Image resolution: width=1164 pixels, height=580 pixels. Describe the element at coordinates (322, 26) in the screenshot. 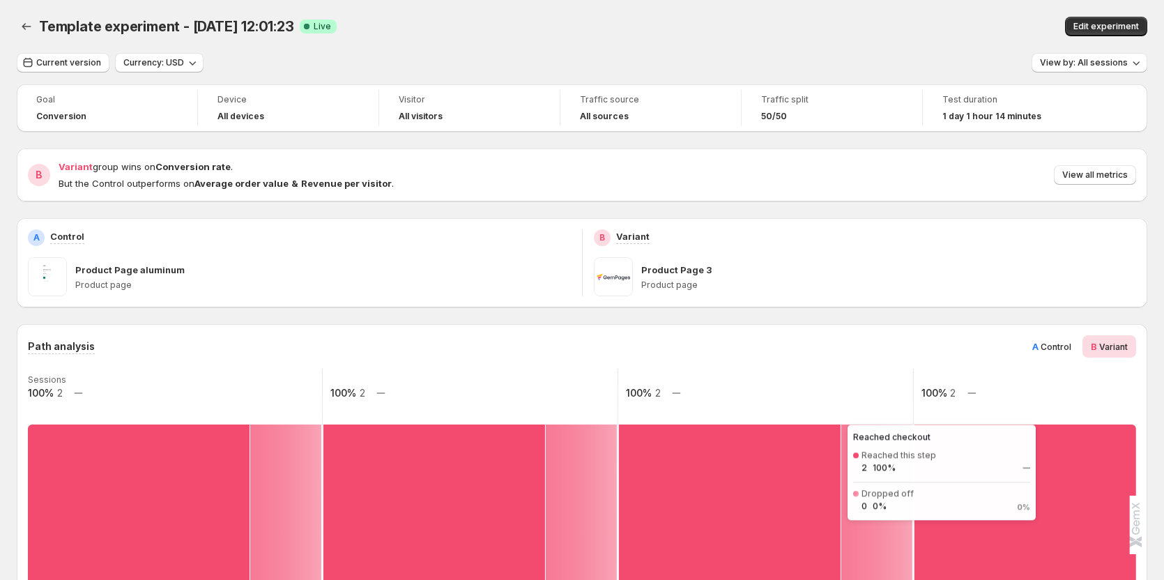

I see `span: Live` at that location.